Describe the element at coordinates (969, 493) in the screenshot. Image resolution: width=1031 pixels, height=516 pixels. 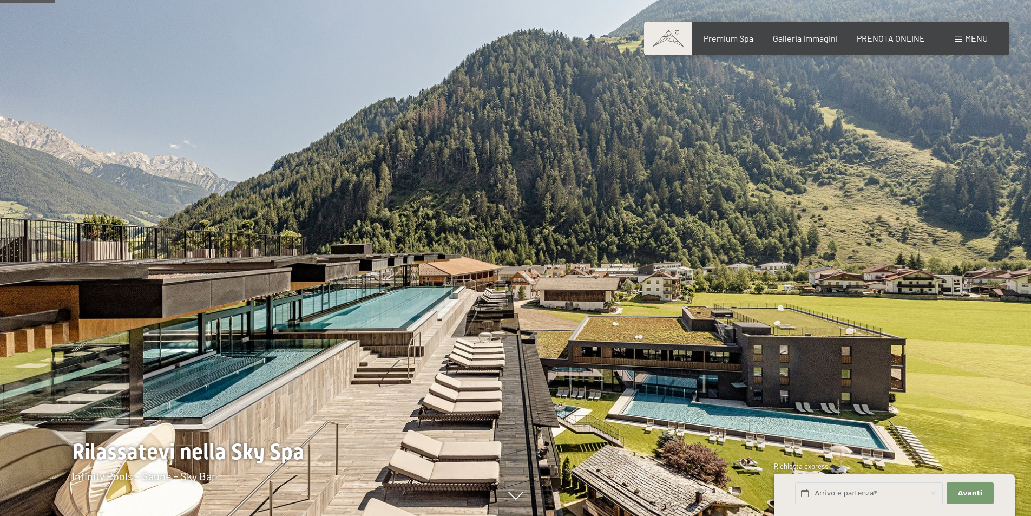
I see `button: Avanti` at that location.